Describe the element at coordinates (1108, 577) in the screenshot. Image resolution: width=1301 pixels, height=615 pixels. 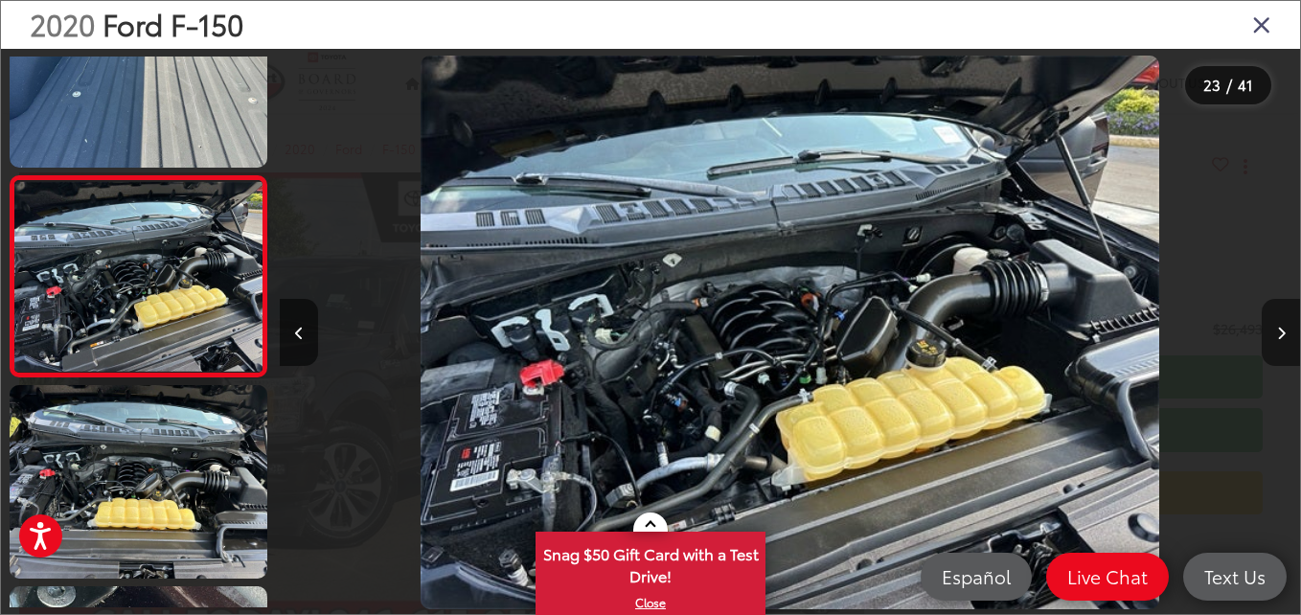
I see `a: Live Chat` at that location.